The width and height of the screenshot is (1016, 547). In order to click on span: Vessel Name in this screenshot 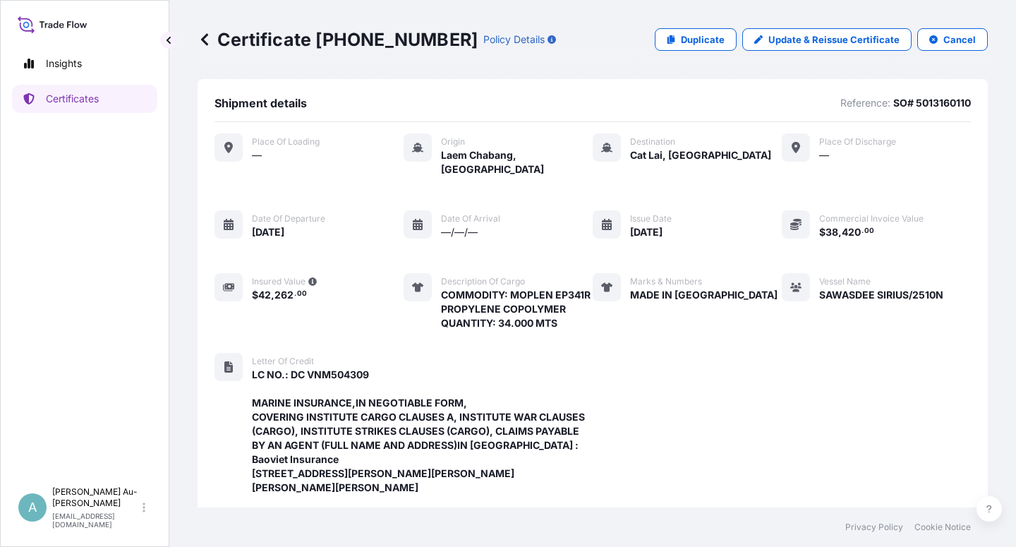, I will do `click(844, 281)`.